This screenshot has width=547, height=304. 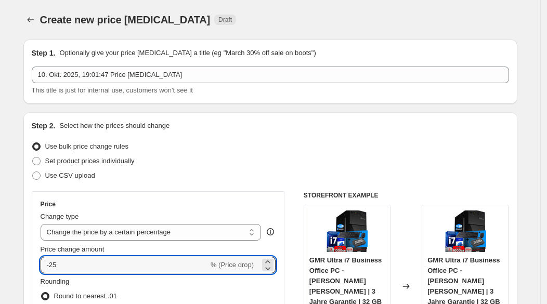 I want to click on button: Price change jobs, so click(x=31, y=20).